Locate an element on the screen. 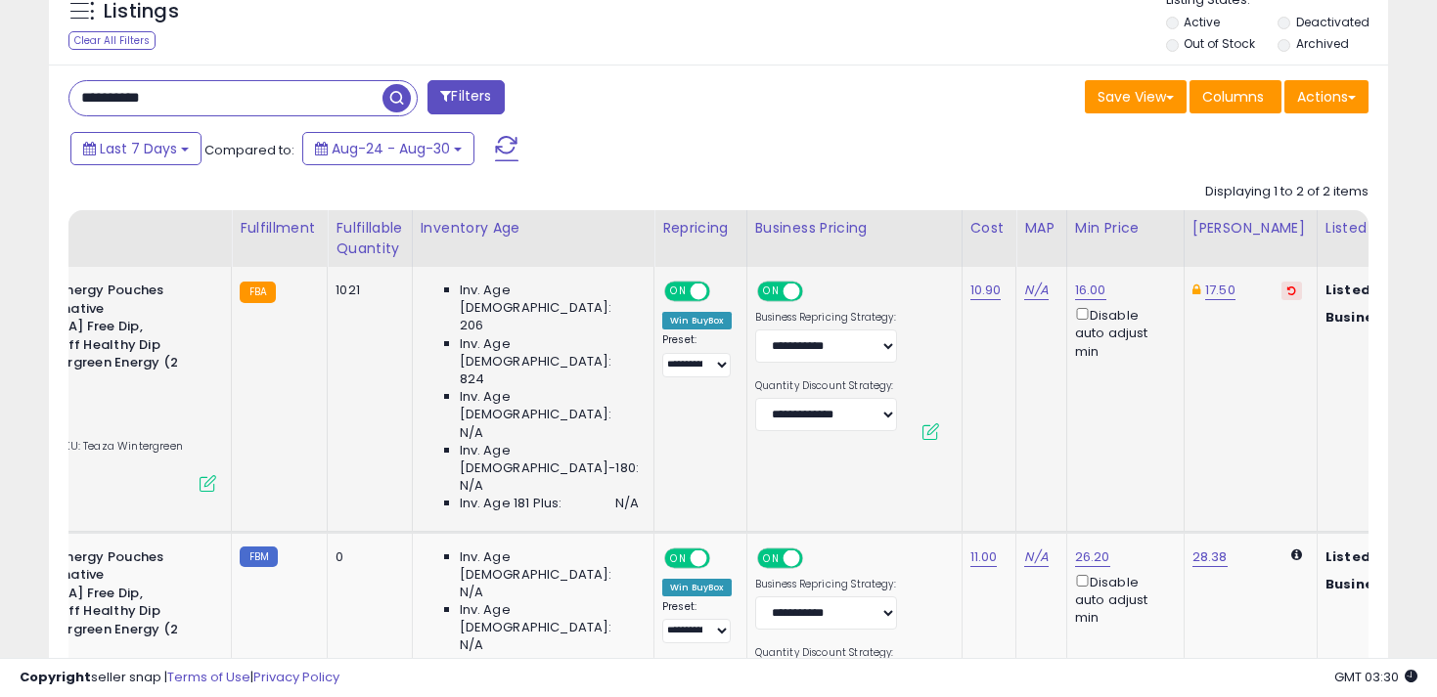 The height and width of the screenshot is (697, 1437). a: 28.38 is located at coordinates (1210, 558).